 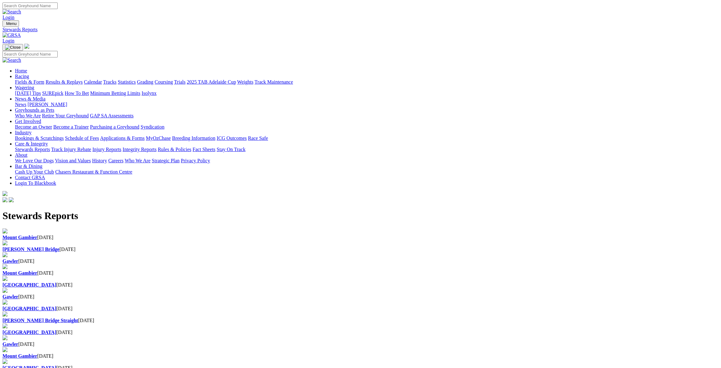 What do you see at coordinates (39, 138) in the screenshot?
I see `a: Bookings & Scratchings` at bounding box center [39, 138].